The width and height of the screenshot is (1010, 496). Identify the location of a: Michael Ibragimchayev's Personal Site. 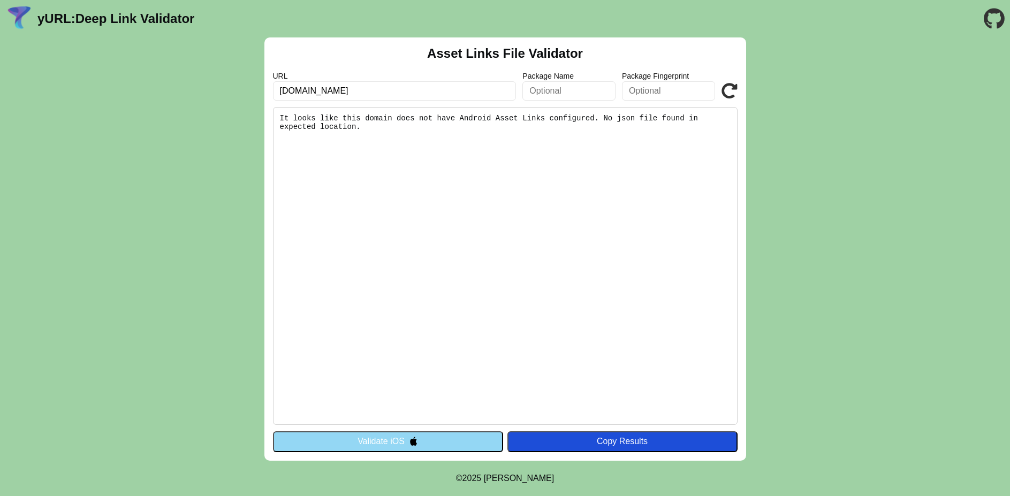
(519, 478).